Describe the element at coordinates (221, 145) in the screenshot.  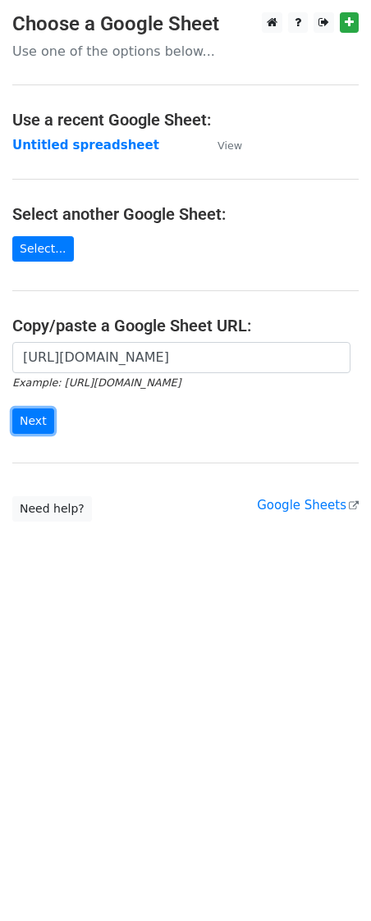
I see `a: View` at that location.